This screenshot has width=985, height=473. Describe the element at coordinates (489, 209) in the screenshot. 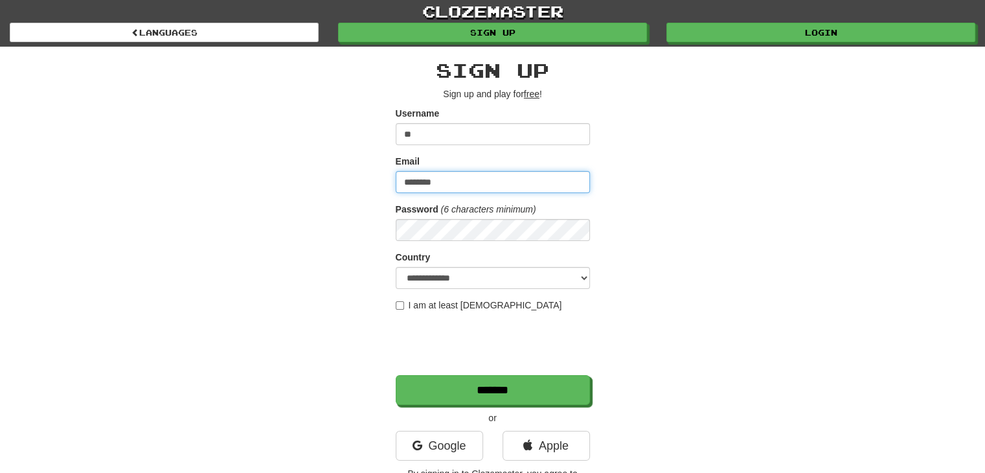

I see `em: (6 characters minimum)` at that location.